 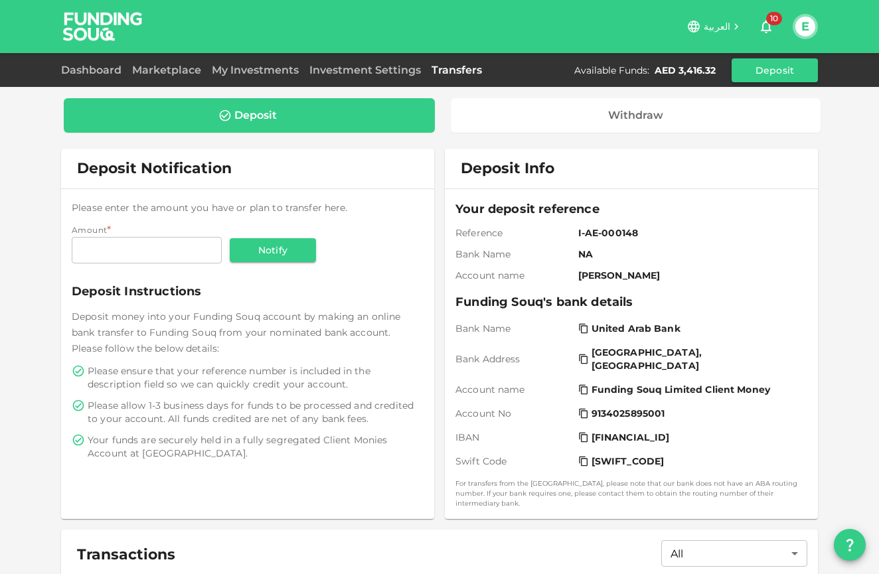 I want to click on span: 9134025895001, so click(x=628, y=414).